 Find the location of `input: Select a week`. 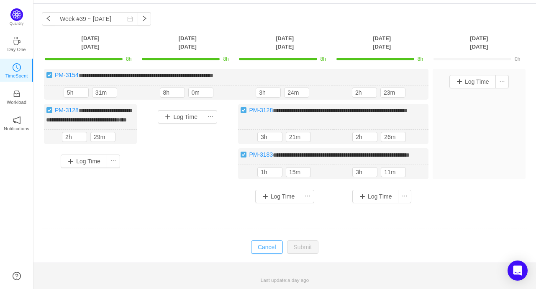

input: Select a week is located at coordinates (96, 19).